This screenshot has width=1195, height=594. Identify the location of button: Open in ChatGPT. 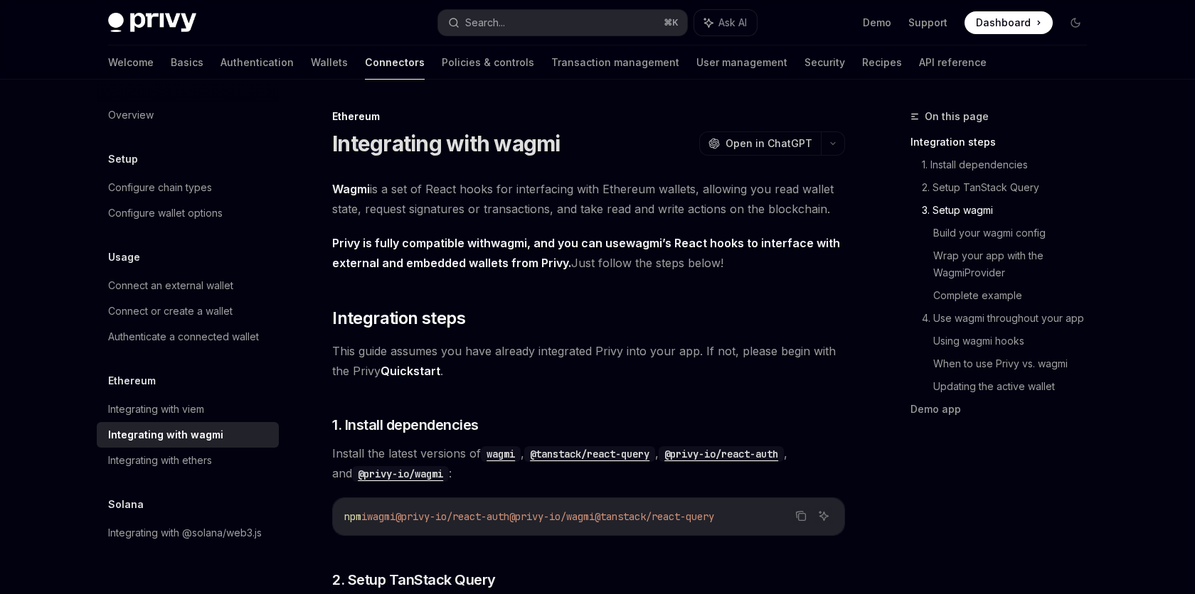
(759, 144).